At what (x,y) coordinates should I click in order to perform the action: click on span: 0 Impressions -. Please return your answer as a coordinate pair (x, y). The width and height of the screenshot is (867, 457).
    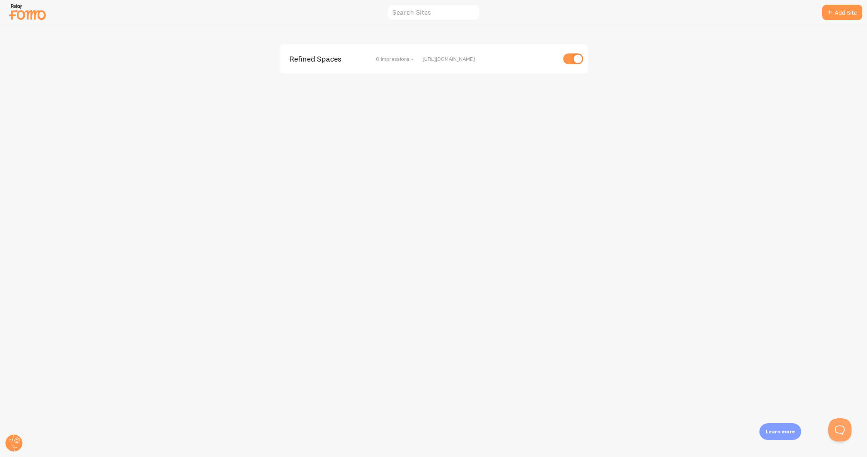
    Looking at the image, I should click on (394, 59).